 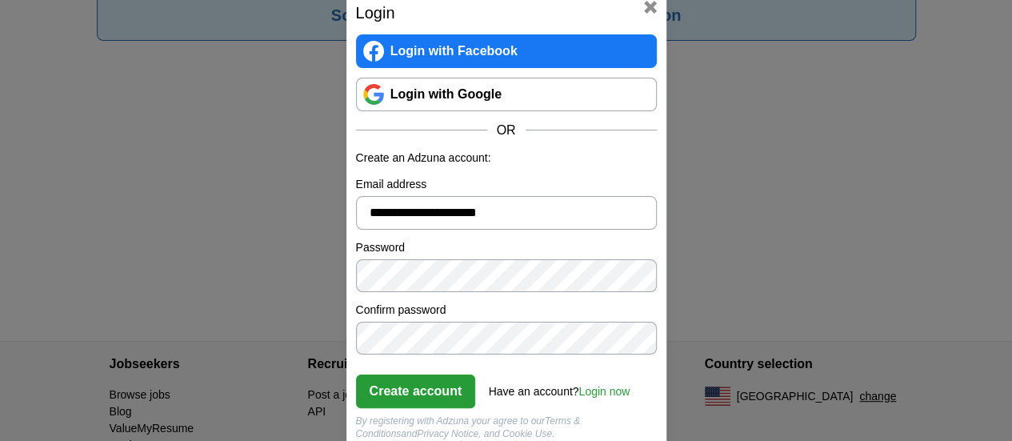 What do you see at coordinates (506, 184) in the screenshot?
I see `label: Email address` at bounding box center [506, 184].